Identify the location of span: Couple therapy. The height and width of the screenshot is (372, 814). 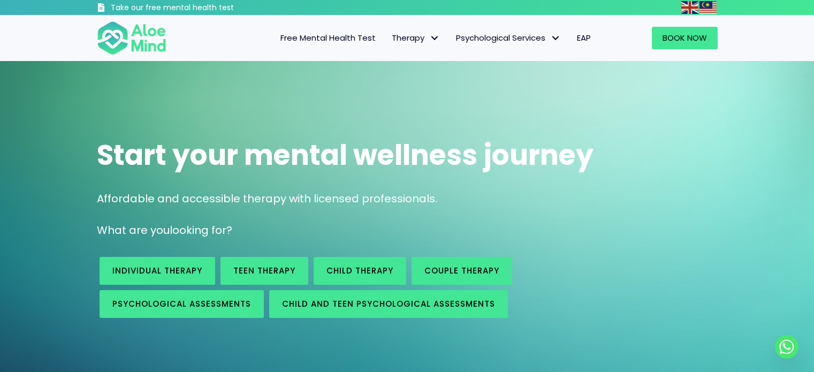
(462, 270).